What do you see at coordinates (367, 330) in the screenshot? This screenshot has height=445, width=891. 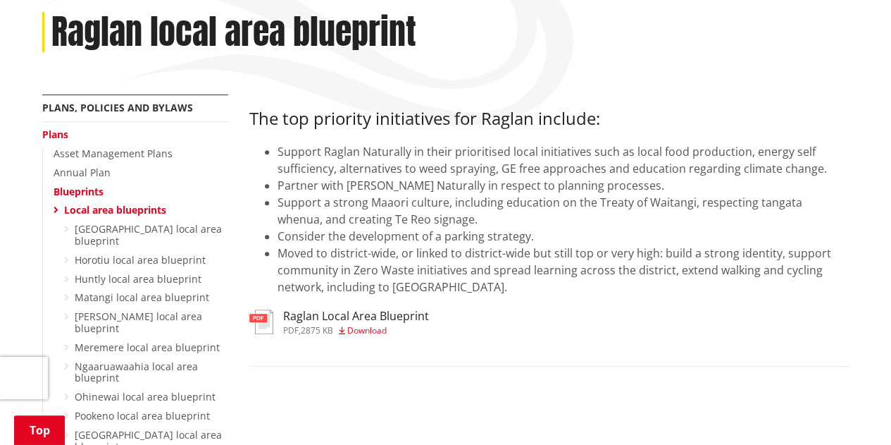 I see `span: Download` at bounding box center [367, 330].